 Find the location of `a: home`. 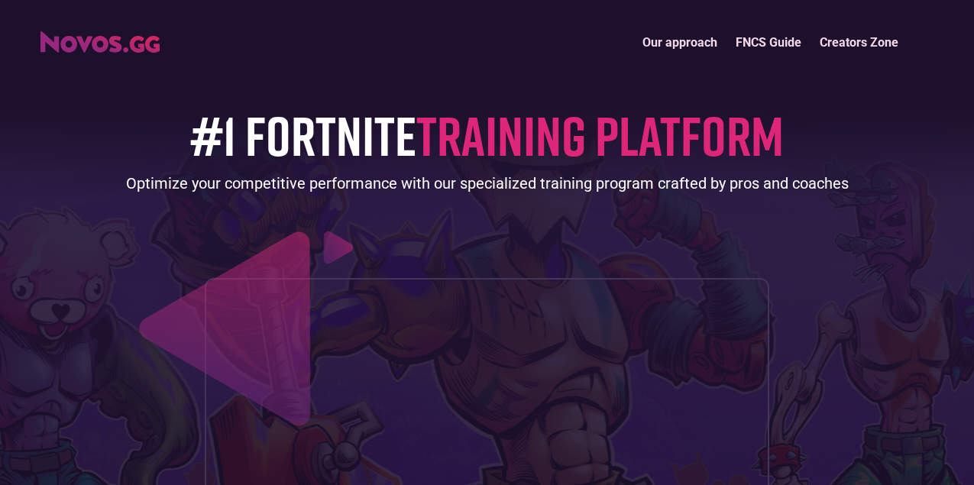

a: home is located at coordinates (100, 39).